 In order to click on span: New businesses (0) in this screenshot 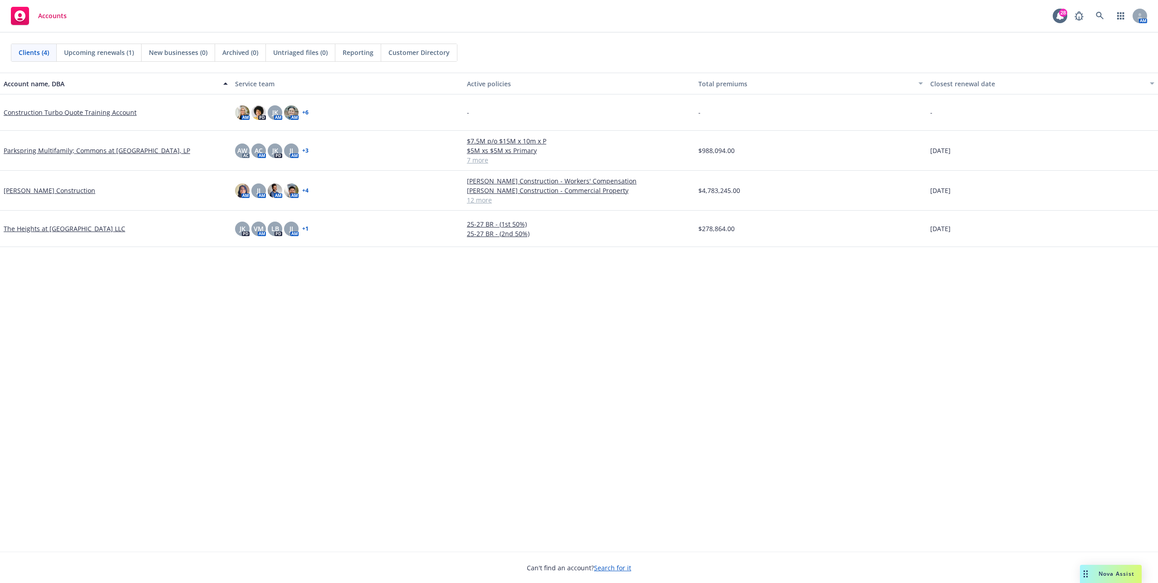, I will do `click(178, 52)`.